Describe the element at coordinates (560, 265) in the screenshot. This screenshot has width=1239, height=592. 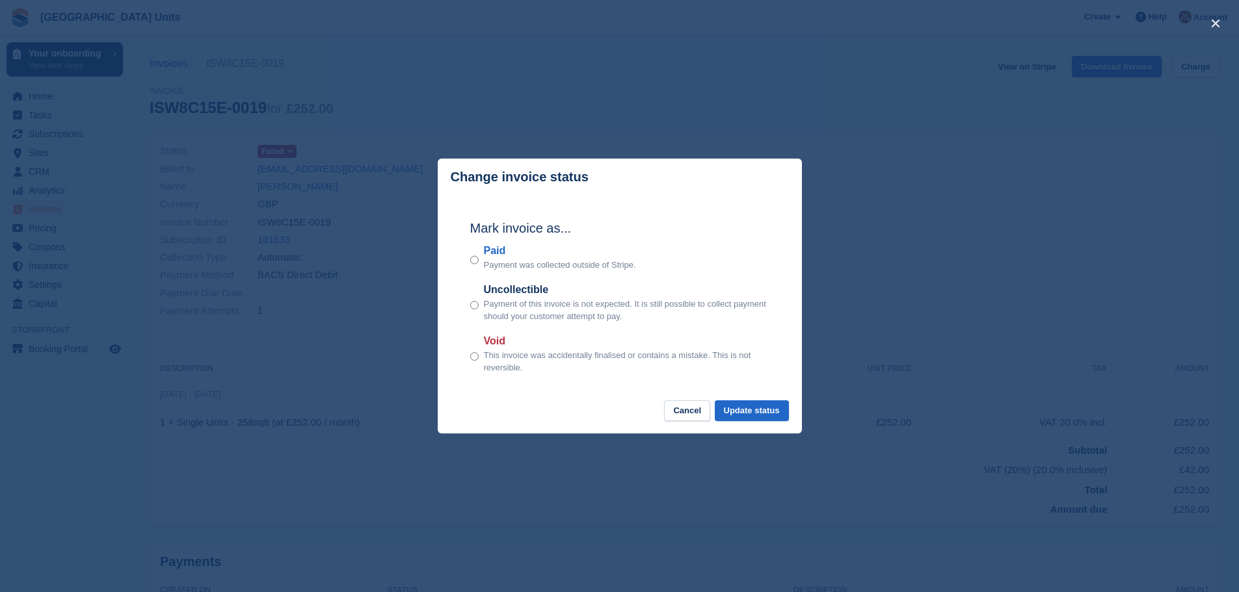
I see `p: Payment was collected outside of Stripe.` at that location.